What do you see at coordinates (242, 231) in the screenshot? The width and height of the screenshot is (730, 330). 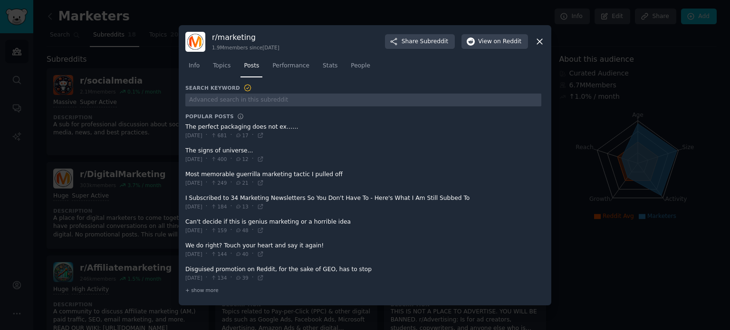 I see `span: 48` at bounding box center [242, 231].